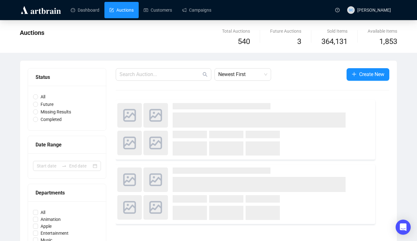 The width and height of the screenshot is (417, 241). I want to click on span: SC, so click(351, 10).